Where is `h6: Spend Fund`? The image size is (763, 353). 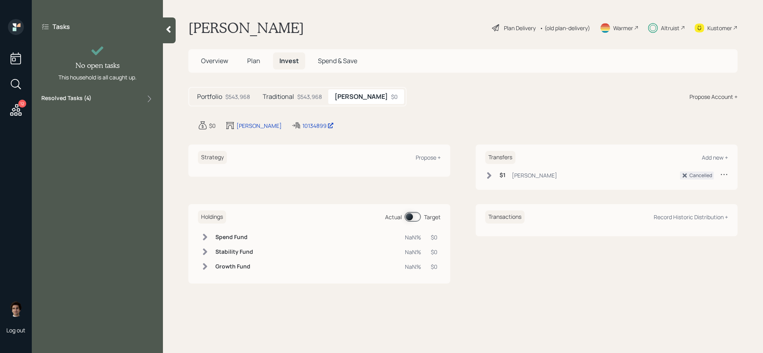 h6: Spend Fund is located at coordinates (234, 237).